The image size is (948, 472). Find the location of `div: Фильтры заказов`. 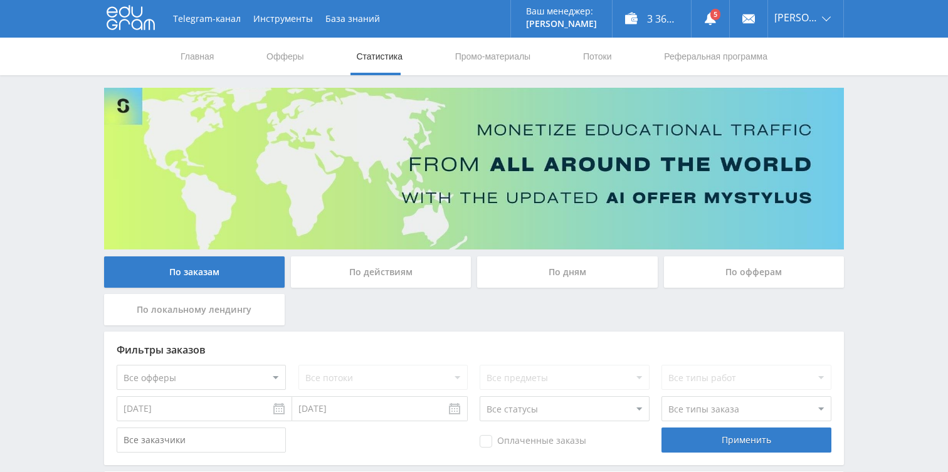

div: Фильтры заказов is located at coordinates (474, 350).